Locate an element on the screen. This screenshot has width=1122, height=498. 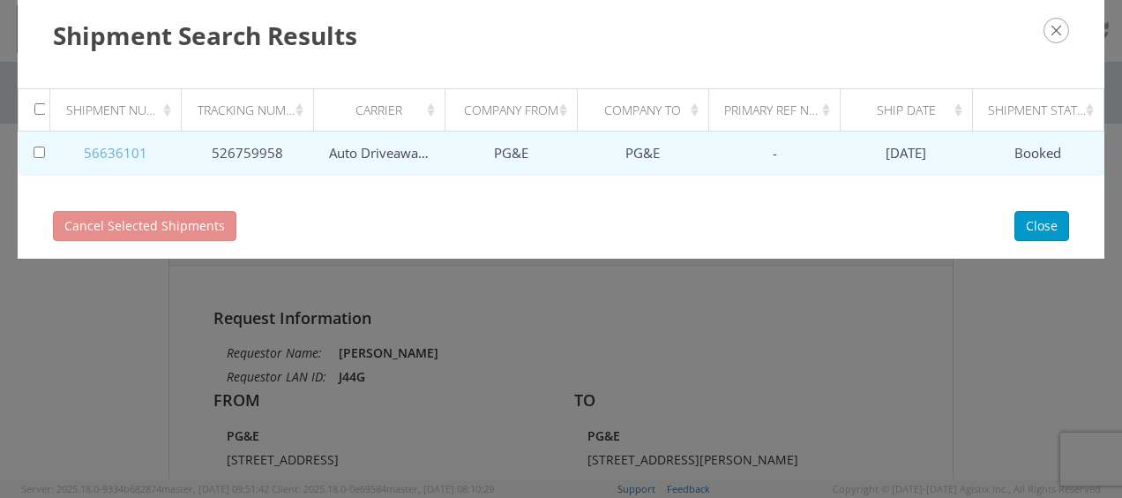
div: Tracking Number is located at coordinates (252, 110).